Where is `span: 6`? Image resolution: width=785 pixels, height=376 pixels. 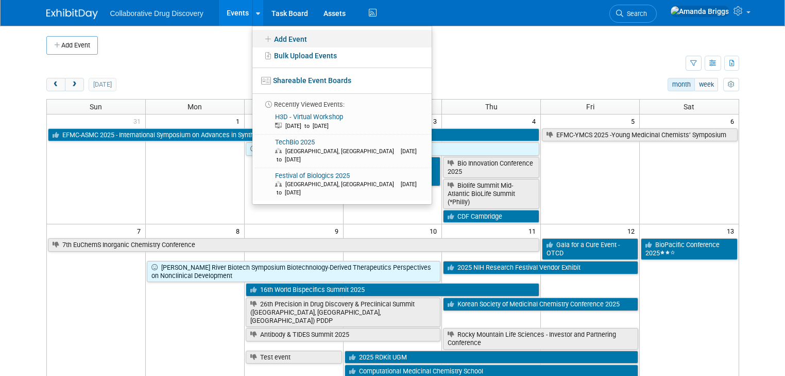
span: 6 is located at coordinates (734, 121).